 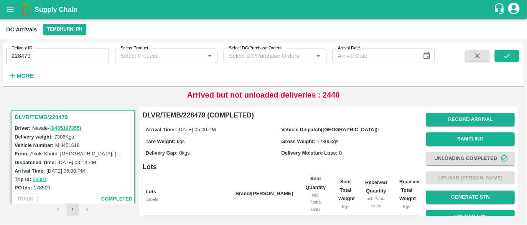 What do you see at coordinates (73, 210) in the screenshot?
I see `nav: pagination navigation` at bounding box center [73, 210].